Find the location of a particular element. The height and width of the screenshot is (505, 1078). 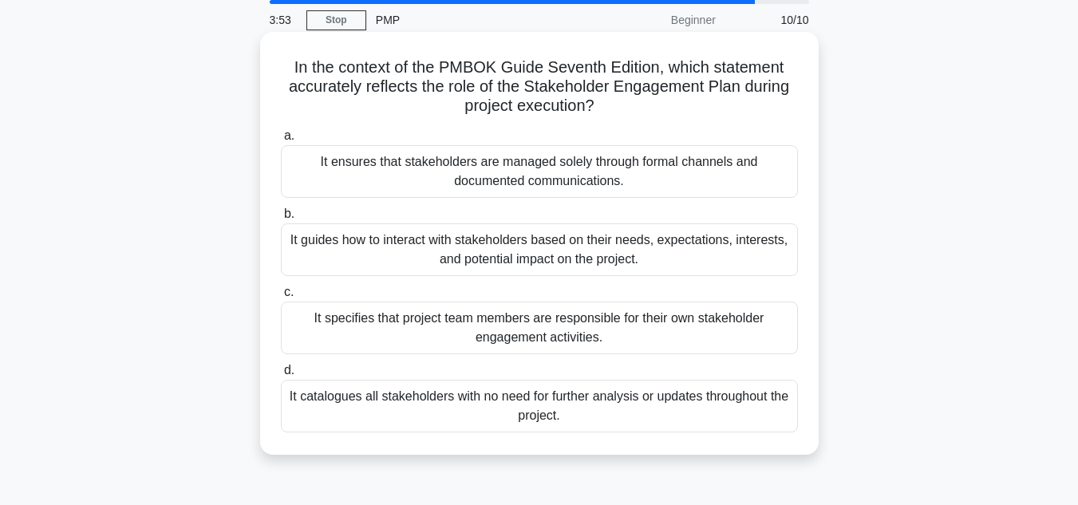

div: It catalogues all stakeholders with no need for further analysis or updates throughout the project. is located at coordinates (539, 406).